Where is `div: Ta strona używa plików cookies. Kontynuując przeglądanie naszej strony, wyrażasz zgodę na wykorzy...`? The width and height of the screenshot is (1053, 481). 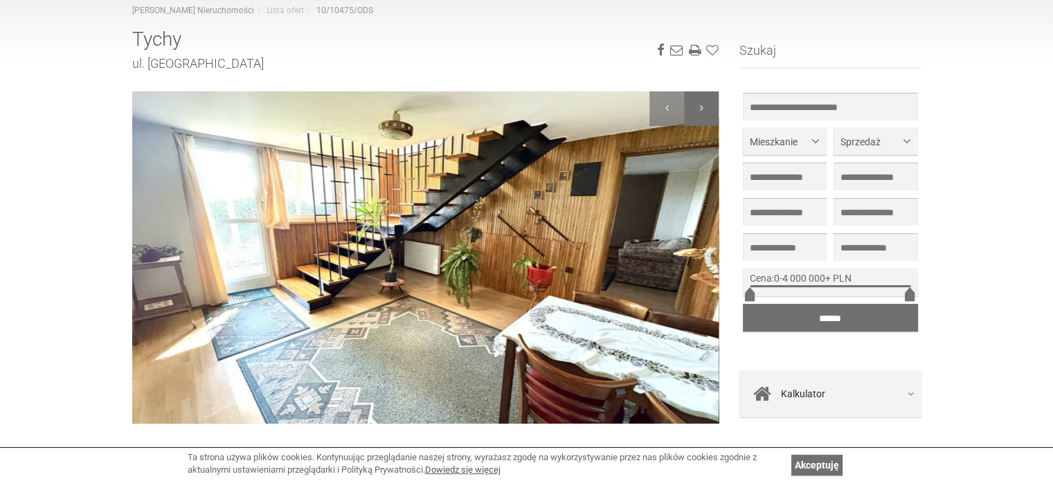 div: Ta strona używa plików cookies. Kontynuując przeglądanie naszej strony, wyrażasz zgodę na wykorzy... is located at coordinates (486, 464).